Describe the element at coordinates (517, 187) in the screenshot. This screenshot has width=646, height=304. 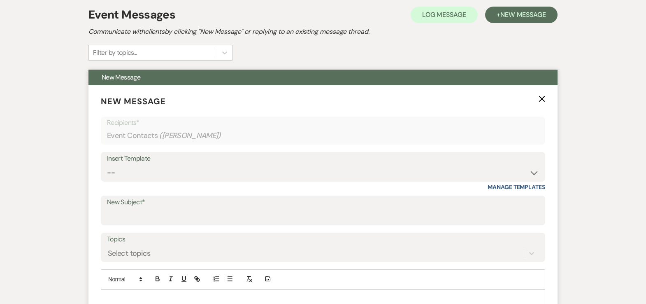
I see `a: Manage Templates` at that location.